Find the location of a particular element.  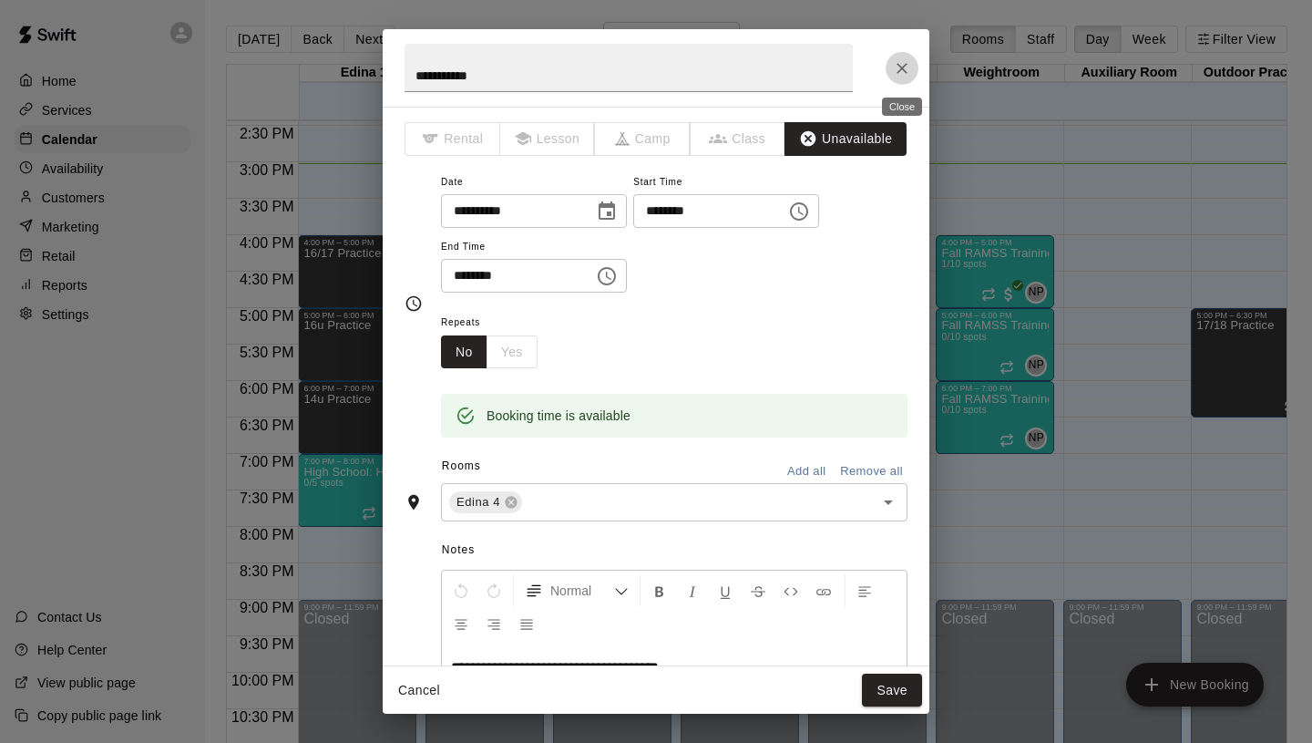

span: Notes is located at coordinates (674, 550).